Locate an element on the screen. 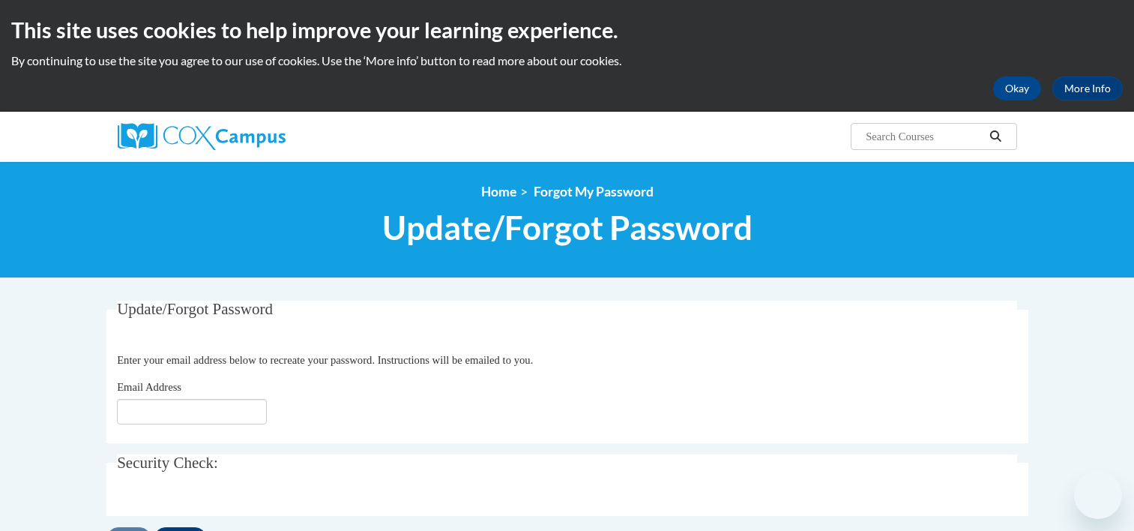 The width and height of the screenshot is (1134, 531). img: Cox Campus is located at coordinates (202, 136).